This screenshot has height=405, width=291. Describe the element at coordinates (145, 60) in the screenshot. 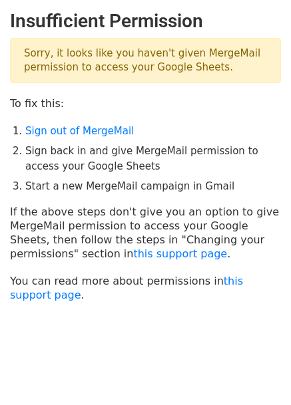

I see `p: Sorry, it looks like you haven't given MergeMail permission to access your Google Sheets.` at that location.